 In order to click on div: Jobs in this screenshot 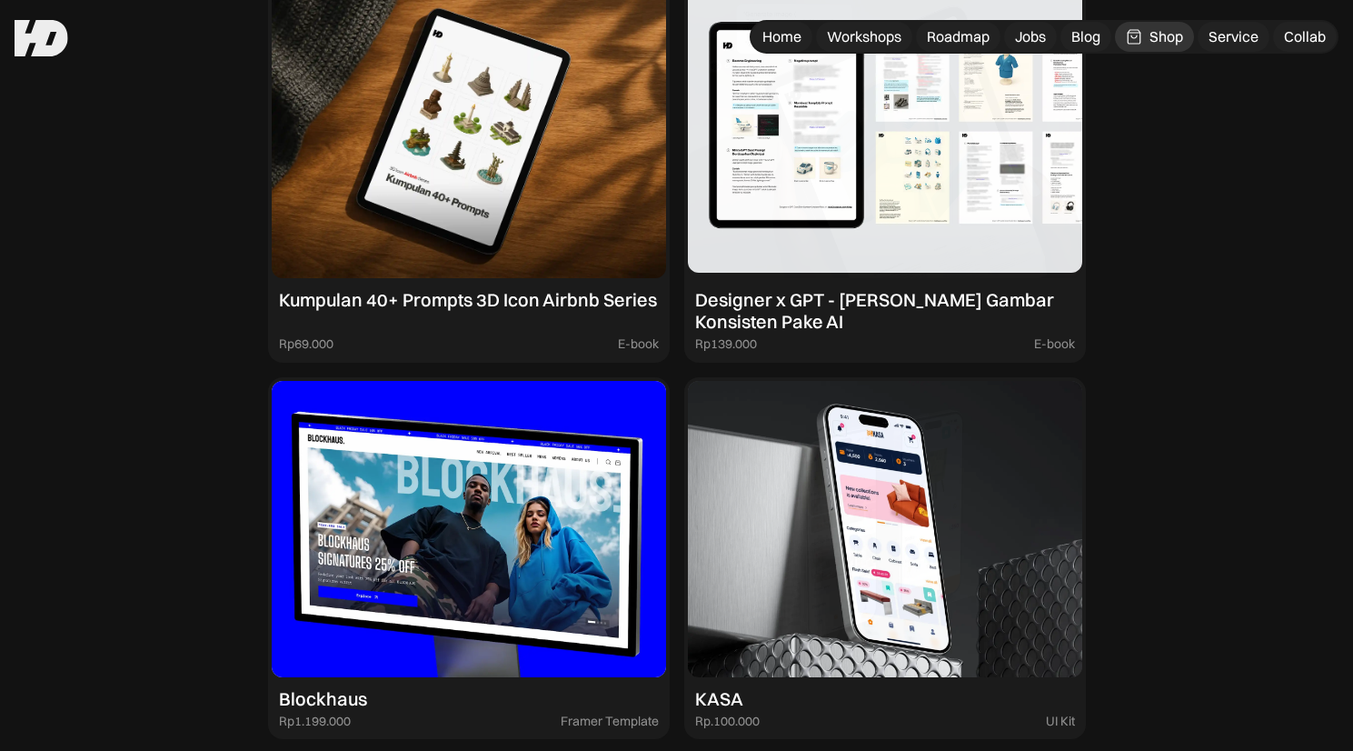, I will do `click(1031, 36)`.